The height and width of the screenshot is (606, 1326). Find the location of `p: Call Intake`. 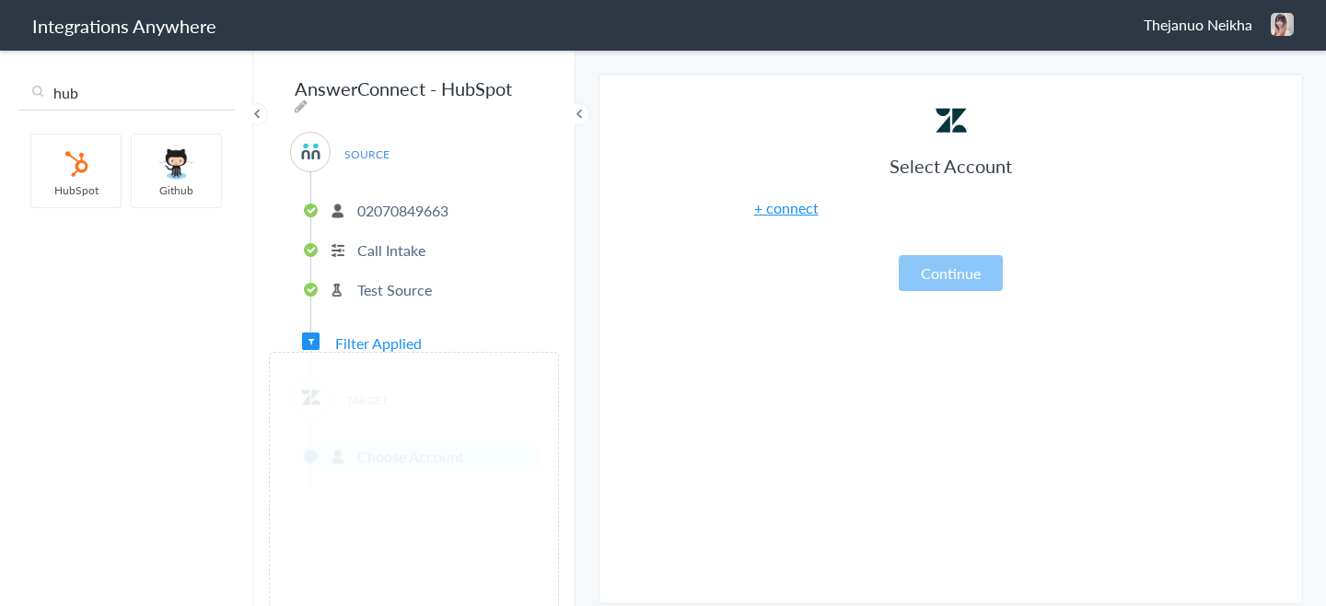

p: Call Intake is located at coordinates (391, 250).